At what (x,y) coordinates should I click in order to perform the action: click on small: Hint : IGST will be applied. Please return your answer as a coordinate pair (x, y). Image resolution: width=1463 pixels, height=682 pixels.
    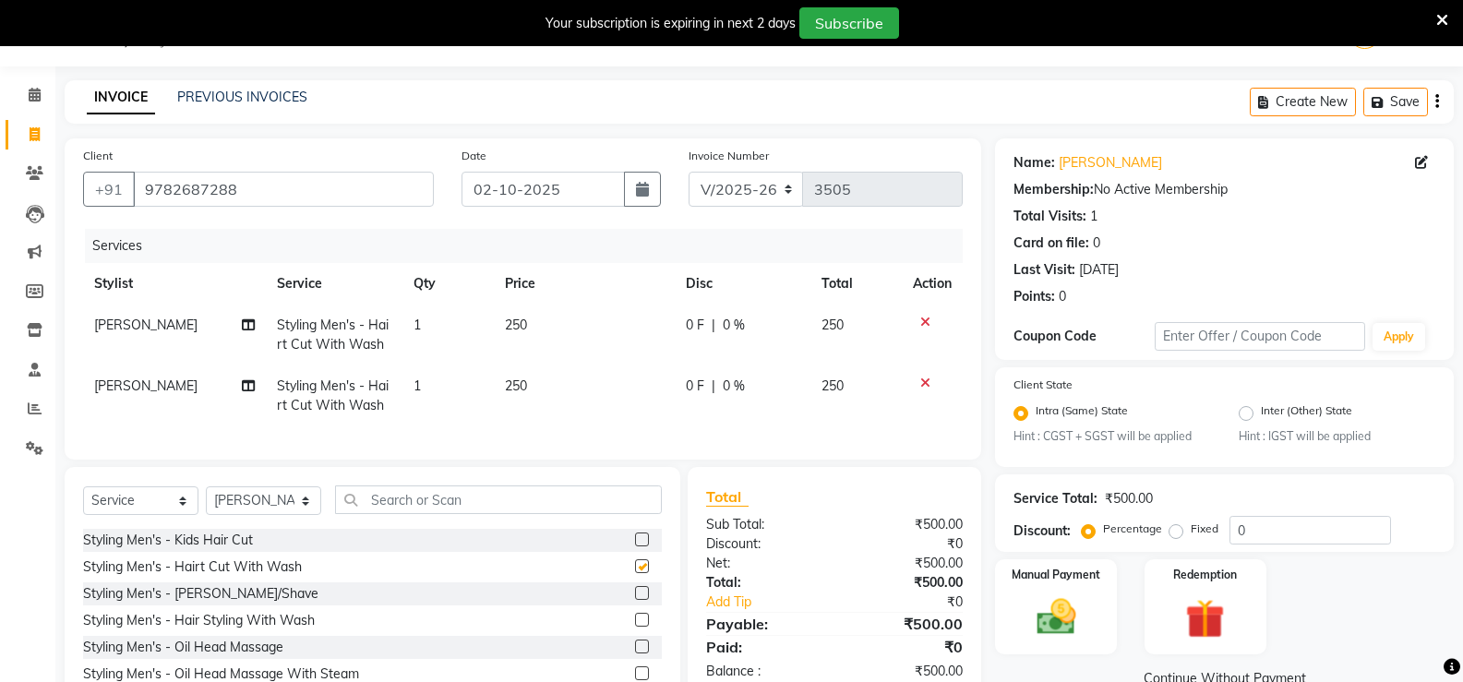
    Looking at the image, I should click on (1336, 437).